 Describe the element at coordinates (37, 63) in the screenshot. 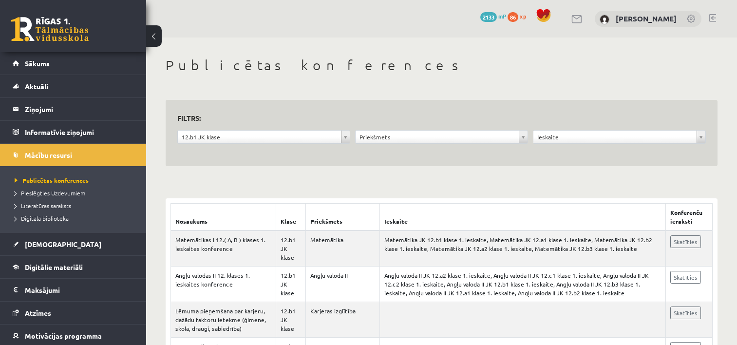

I see `span: Sākums` at that location.